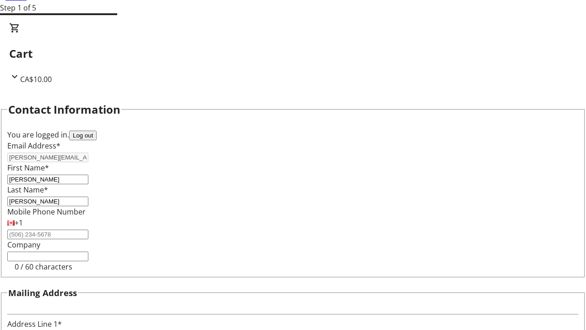 Image resolution: width=586 pixels, height=330 pixels. I want to click on tr-character-limit: 0 / 60 characters, so click(44, 267).